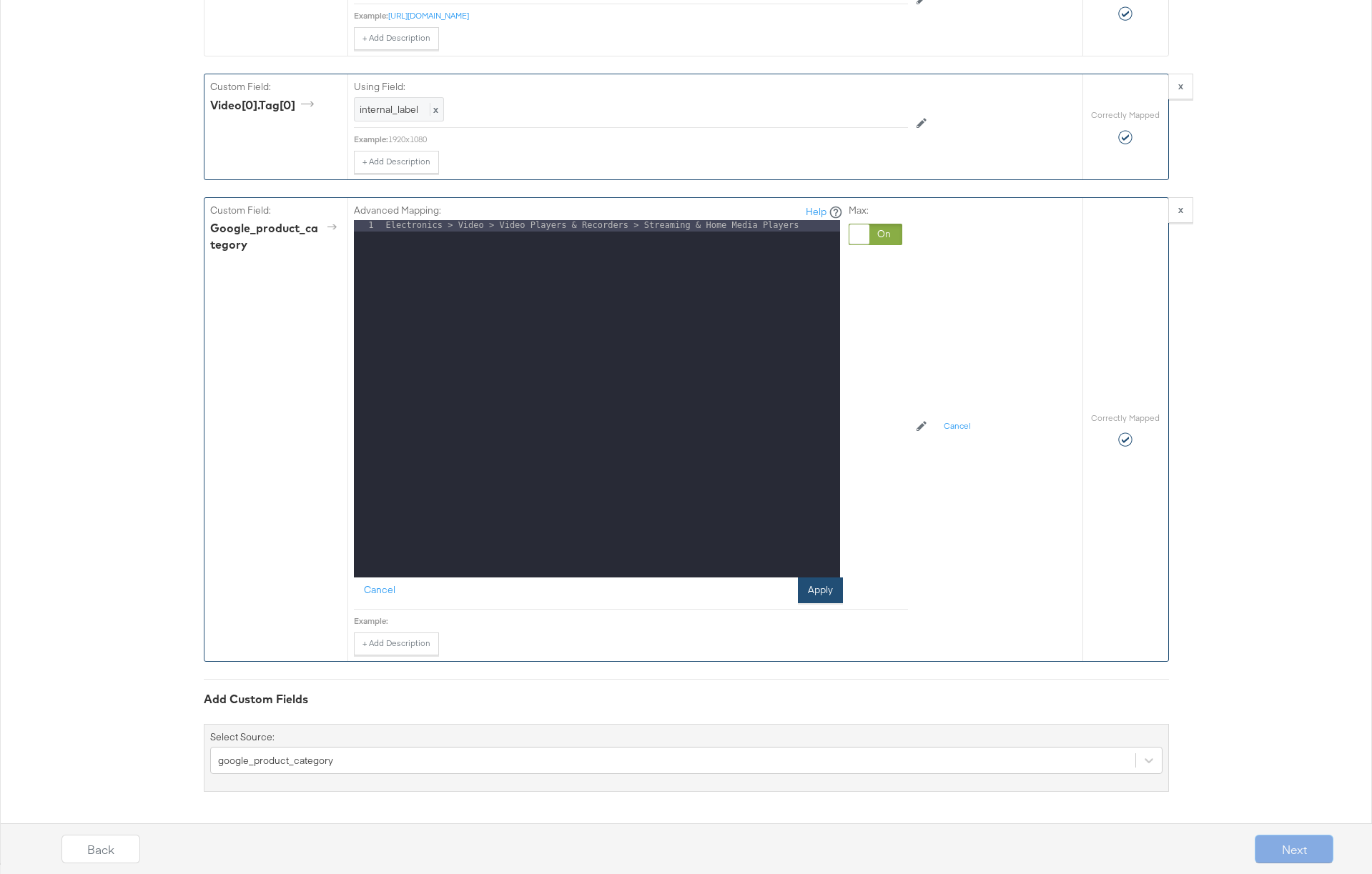 The height and width of the screenshot is (874, 1372). Describe the element at coordinates (630, 87) in the screenshot. I see `label: Using Field:` at that location.